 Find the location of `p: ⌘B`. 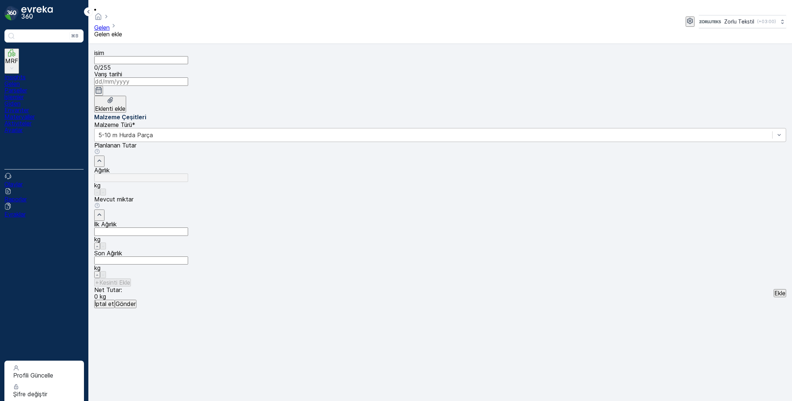

p: ⌘B is located at coordinates (75, 36).